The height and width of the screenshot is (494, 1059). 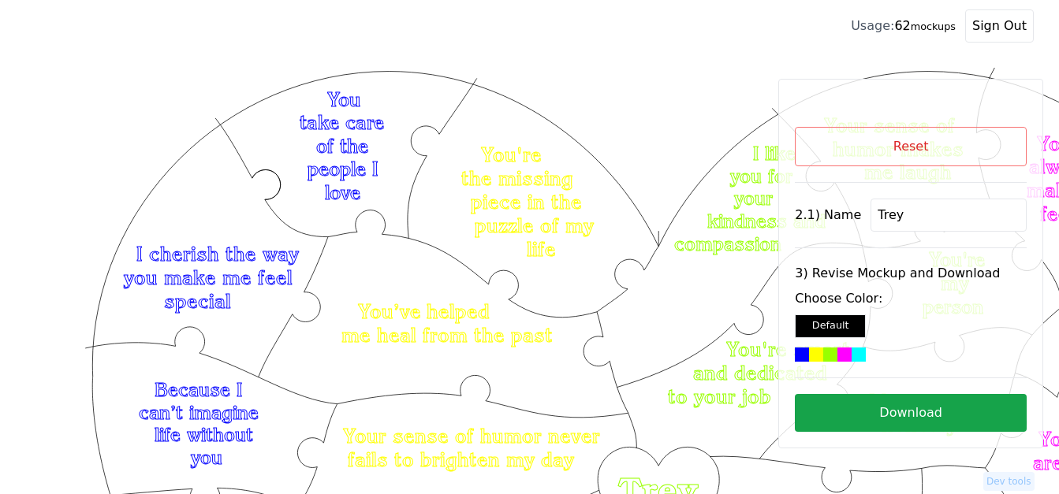 I want to click on text: You're smart, so click(x=787, y=349).